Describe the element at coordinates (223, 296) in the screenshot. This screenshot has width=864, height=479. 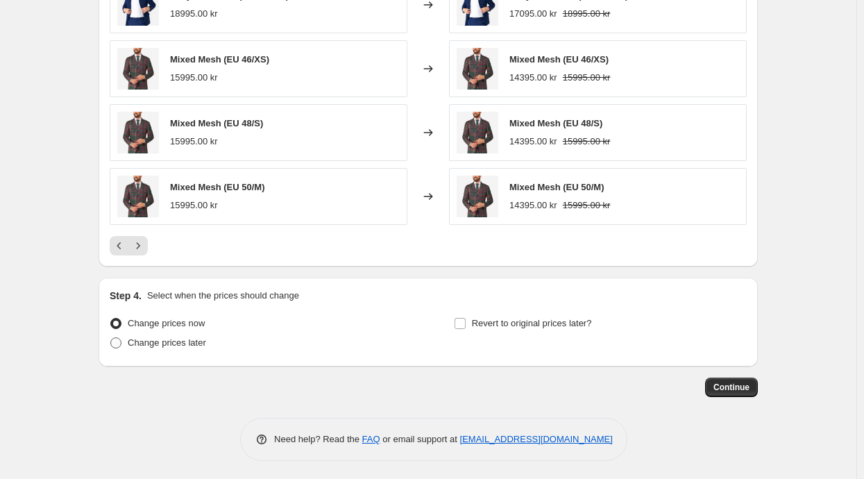
I see `p: Select when the prices should change` at that location.